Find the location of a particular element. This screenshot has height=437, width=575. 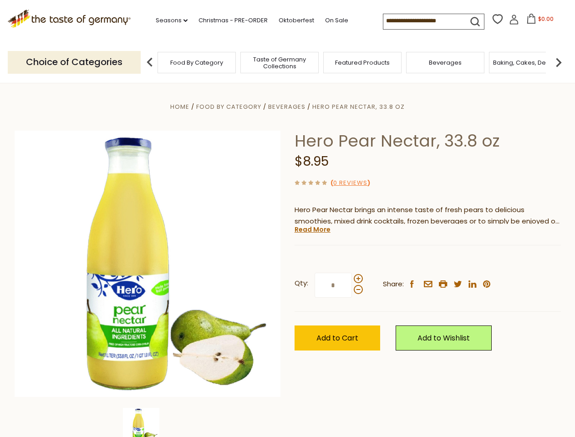

a: On Sale is located at coordinates (336, 20).